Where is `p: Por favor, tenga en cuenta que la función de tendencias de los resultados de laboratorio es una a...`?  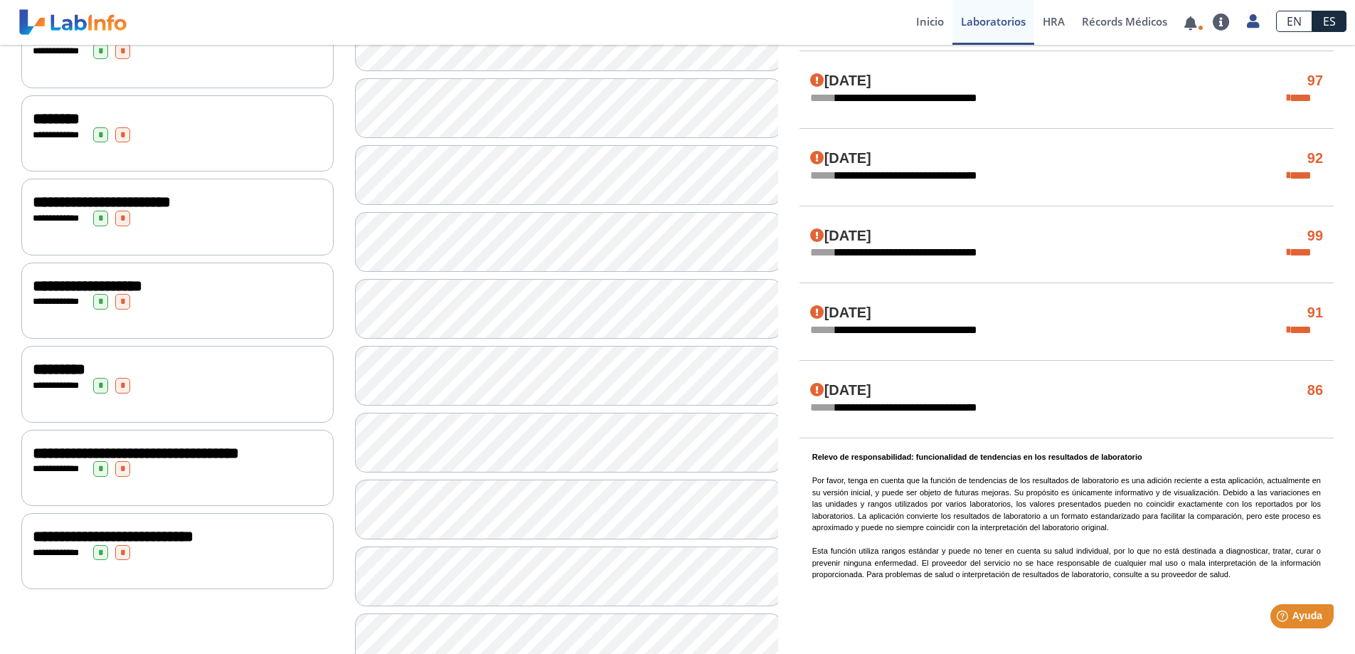 p: Por favor, tenga en cuenta que la función de tendencias de los resultados de laboratorio es una a... is located at coordinates (1067, 516).